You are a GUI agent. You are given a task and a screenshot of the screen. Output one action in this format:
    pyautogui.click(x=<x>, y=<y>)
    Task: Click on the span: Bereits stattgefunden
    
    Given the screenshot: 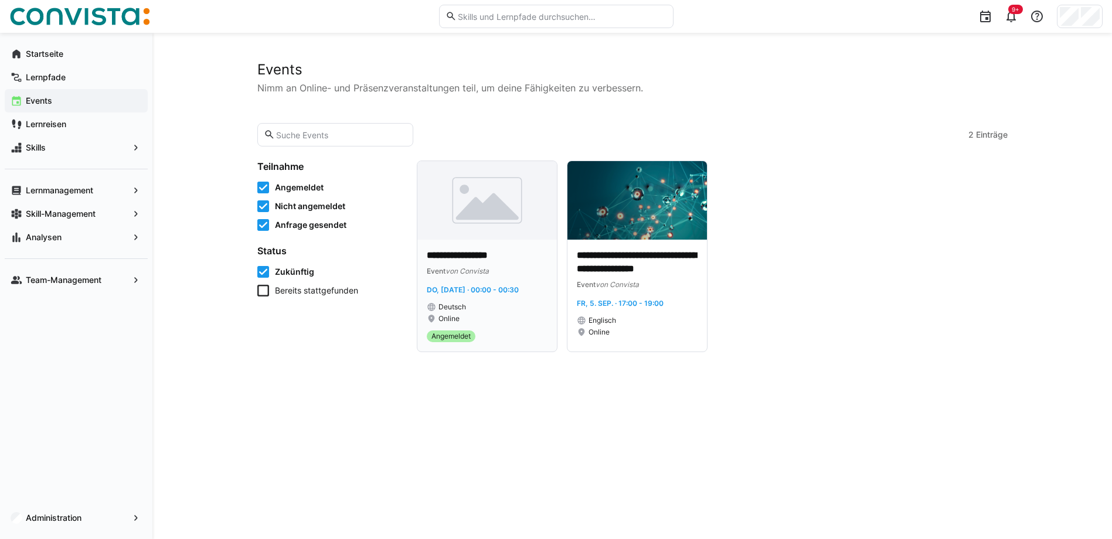 What is the action you would take?
    pyautogui.click(x=316, y=291)
    